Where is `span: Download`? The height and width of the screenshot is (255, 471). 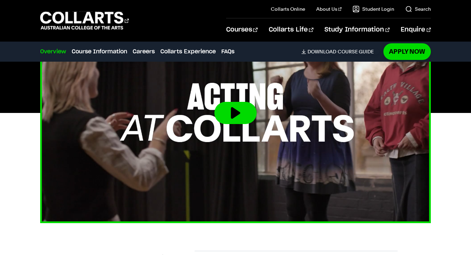 span: Download is located at coordinates (322, 52).